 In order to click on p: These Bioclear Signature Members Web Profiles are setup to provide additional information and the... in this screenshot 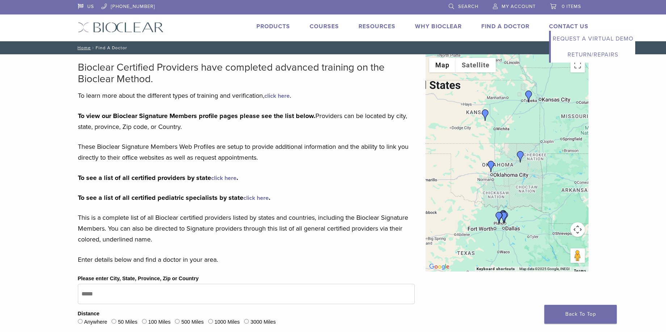, I will do `click(246, 152)`.